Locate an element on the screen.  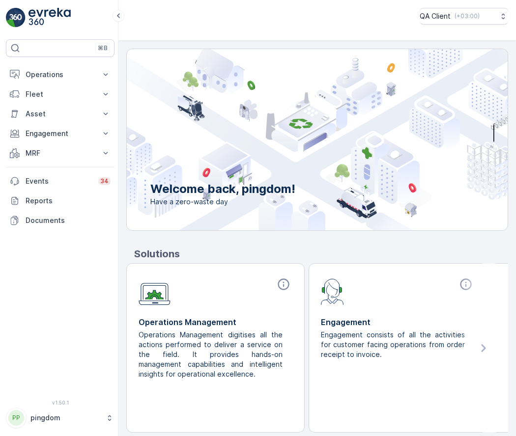
img: logo_light-DOdMpM7g.png is located at coordinates (50, 18).